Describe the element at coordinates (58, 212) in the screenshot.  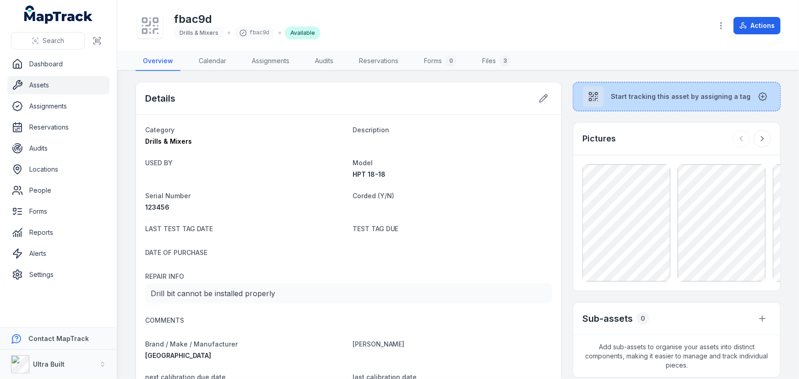
I see `a: Forms` at that location.